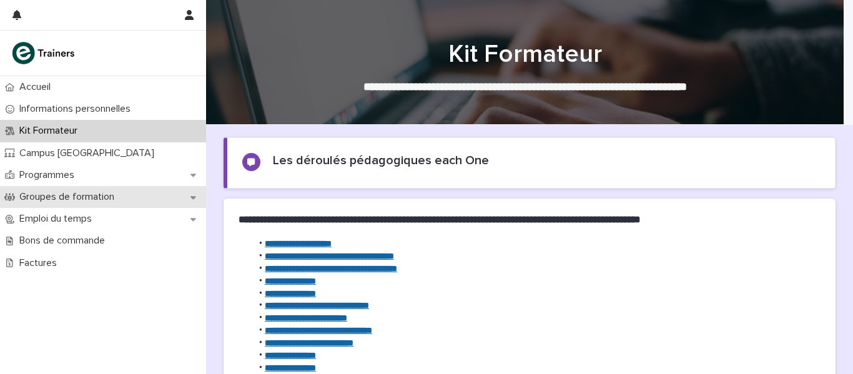  What do you see at coordinates (525, 54) in the screenshot?
I see `h1: Kit Formateur` at bounding box center [525, 54].